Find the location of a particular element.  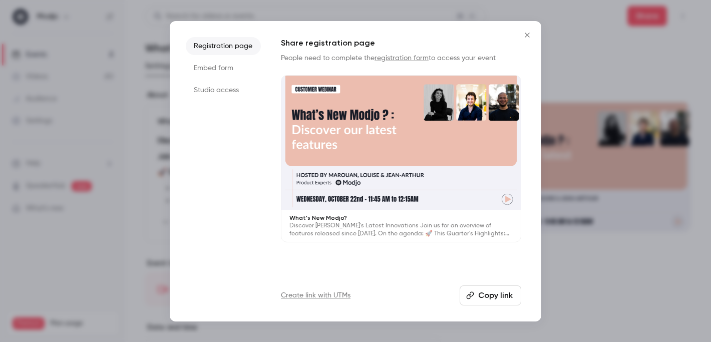

p: What's New Modjo? is located at coordinates (401, 218).